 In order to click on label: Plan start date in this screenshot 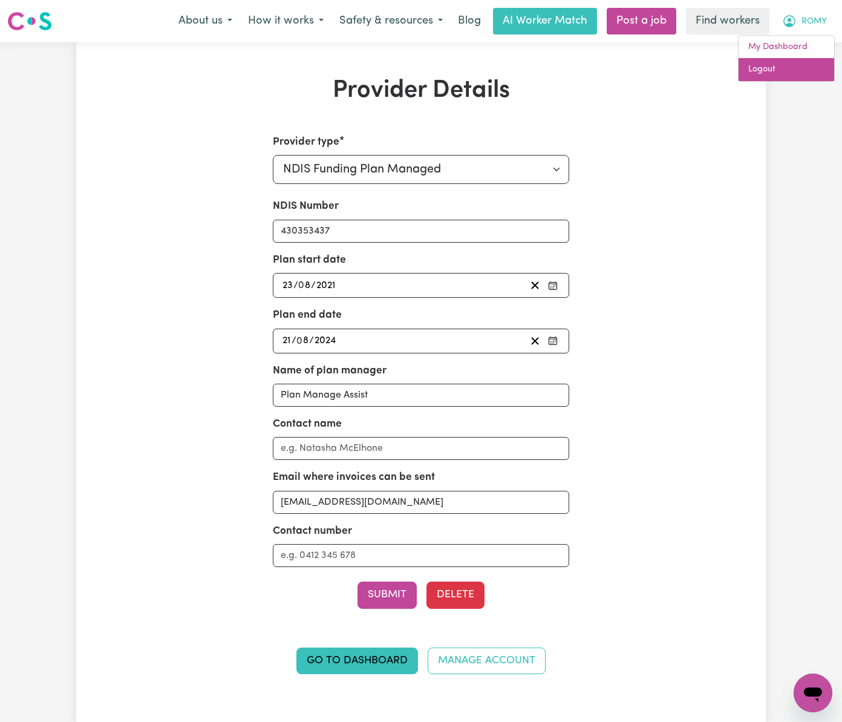, I will do `click(309, 260)`.